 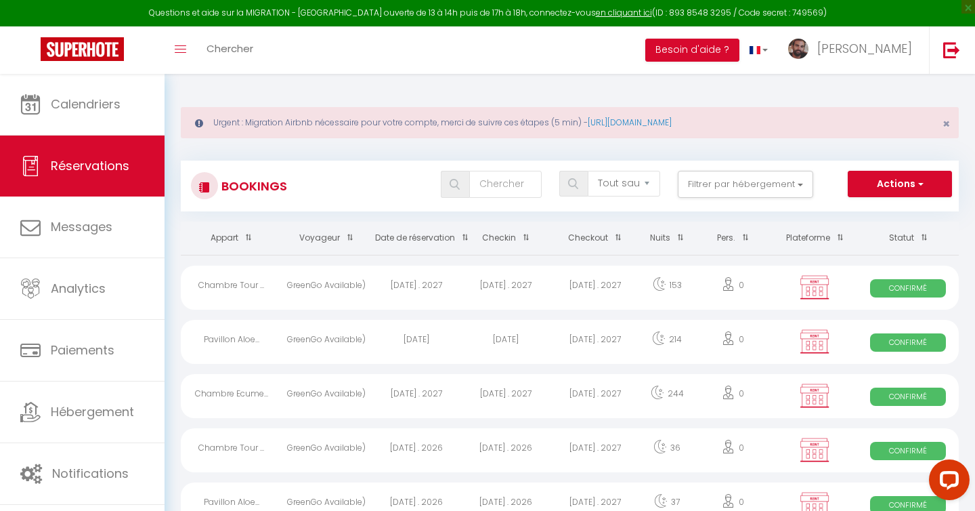 I want to click on span: Paiements, so click(x=83, y=350).